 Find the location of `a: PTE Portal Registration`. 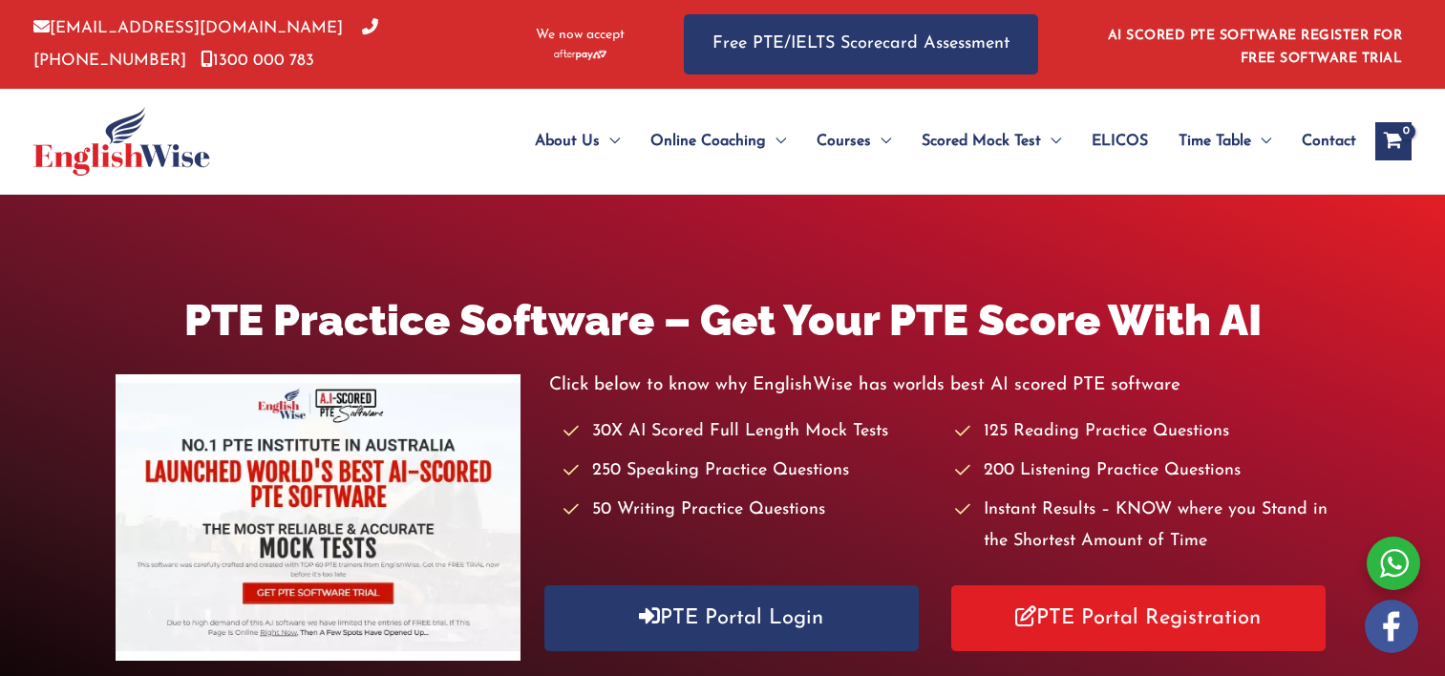

a: PTE Portal Registration is located at coordinates (1138, 618).